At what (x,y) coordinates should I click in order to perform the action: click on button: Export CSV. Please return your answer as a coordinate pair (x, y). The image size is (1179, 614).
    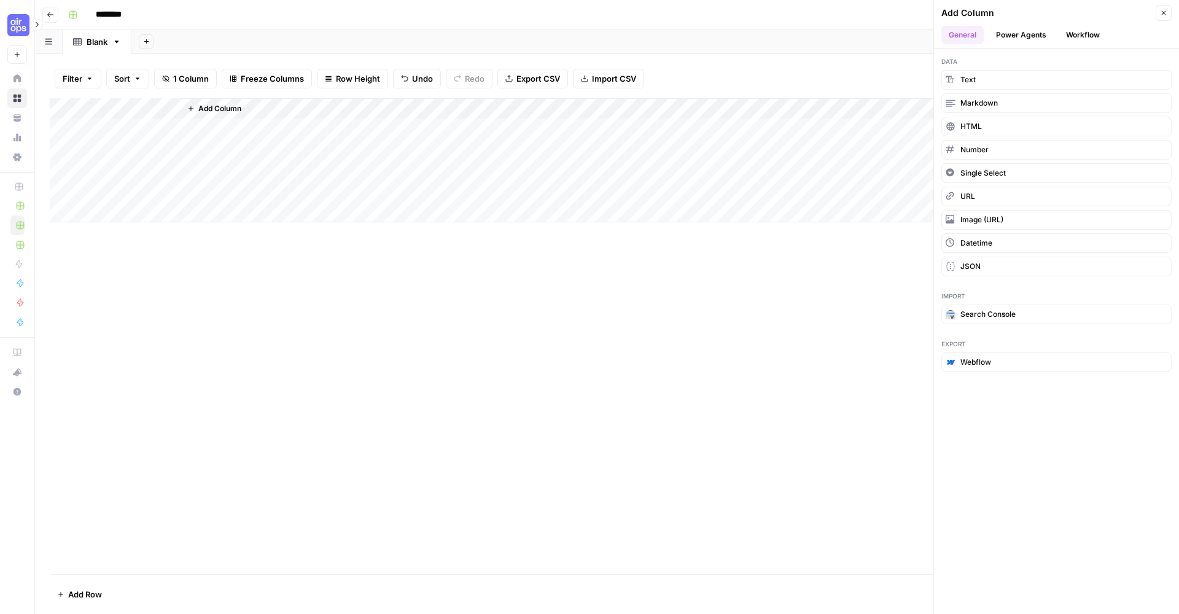
    Looking at the image, I should click on (532, 79).